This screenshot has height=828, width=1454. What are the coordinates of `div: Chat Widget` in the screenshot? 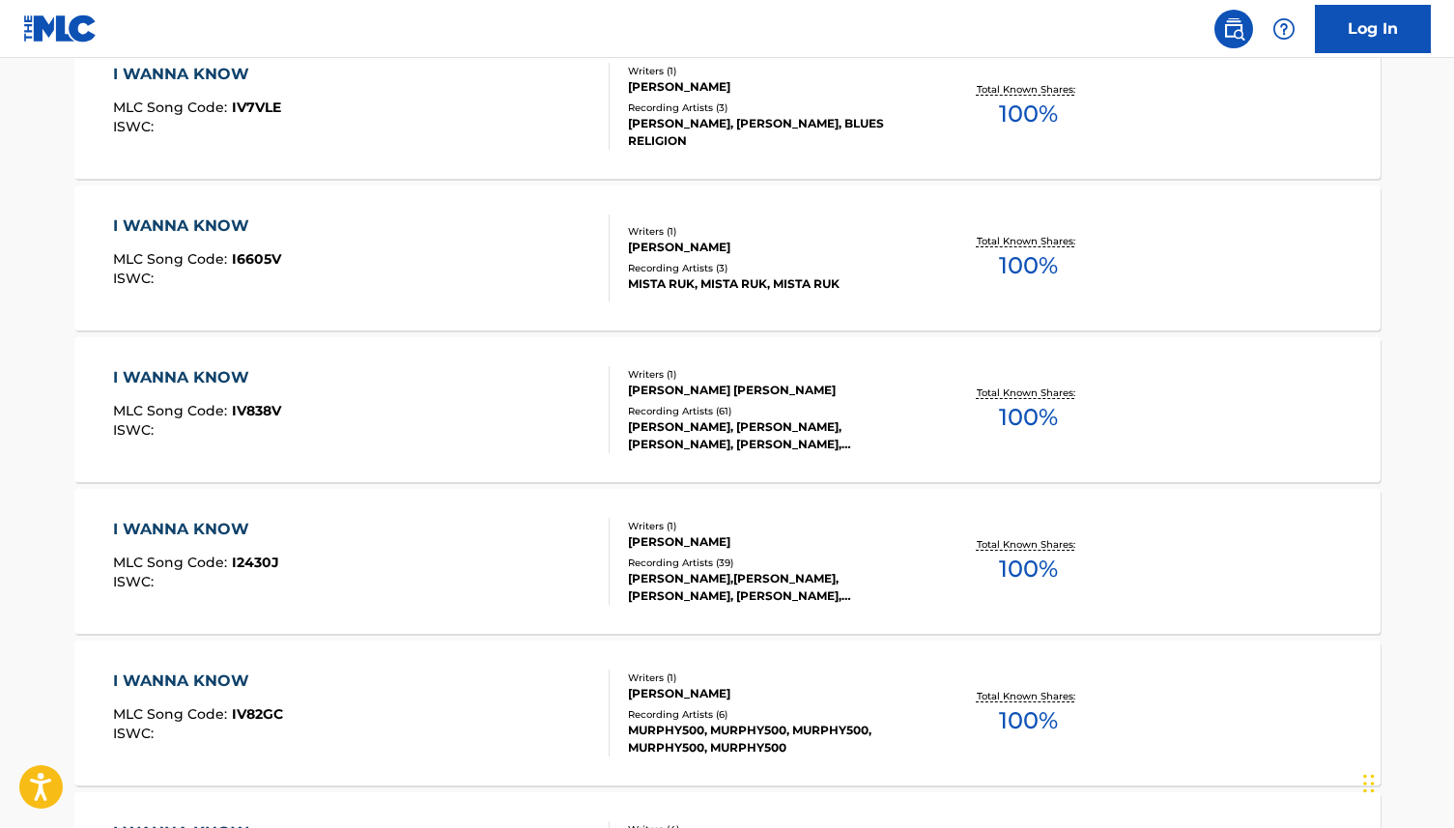 It's located at (1406, 782).